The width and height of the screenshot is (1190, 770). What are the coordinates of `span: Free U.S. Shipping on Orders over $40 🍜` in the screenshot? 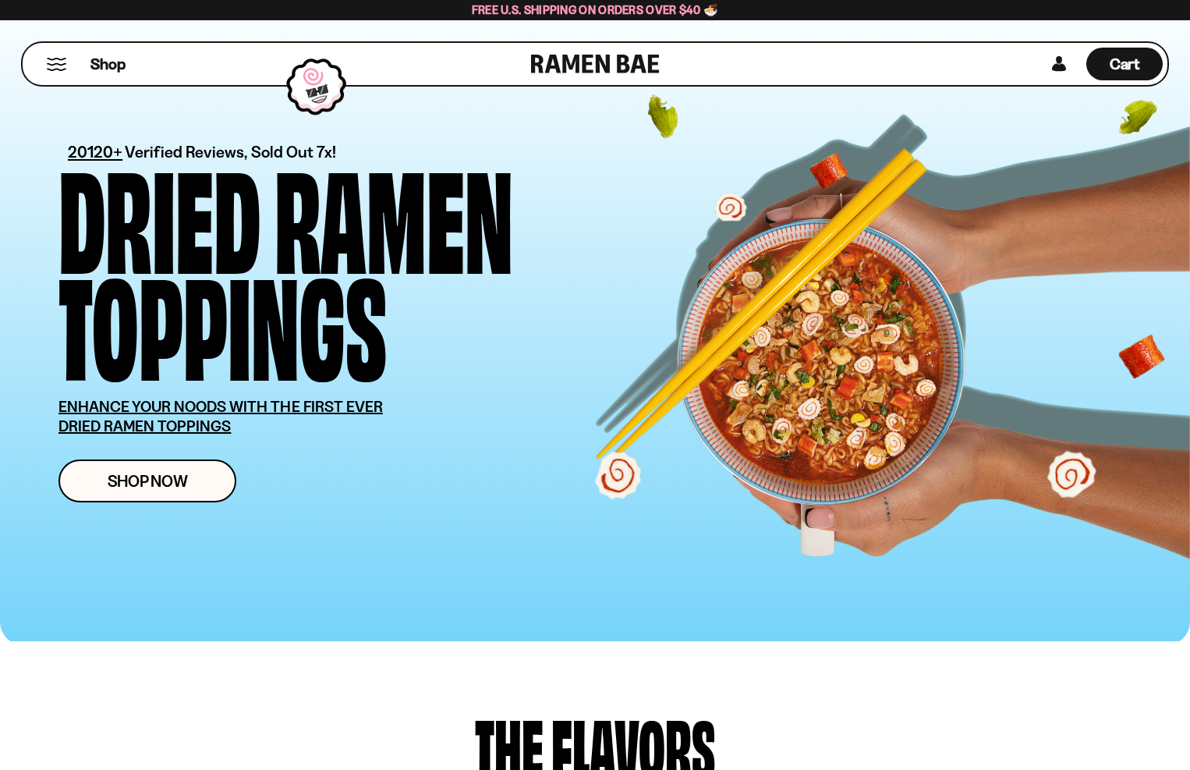 It's located at (595, 9).